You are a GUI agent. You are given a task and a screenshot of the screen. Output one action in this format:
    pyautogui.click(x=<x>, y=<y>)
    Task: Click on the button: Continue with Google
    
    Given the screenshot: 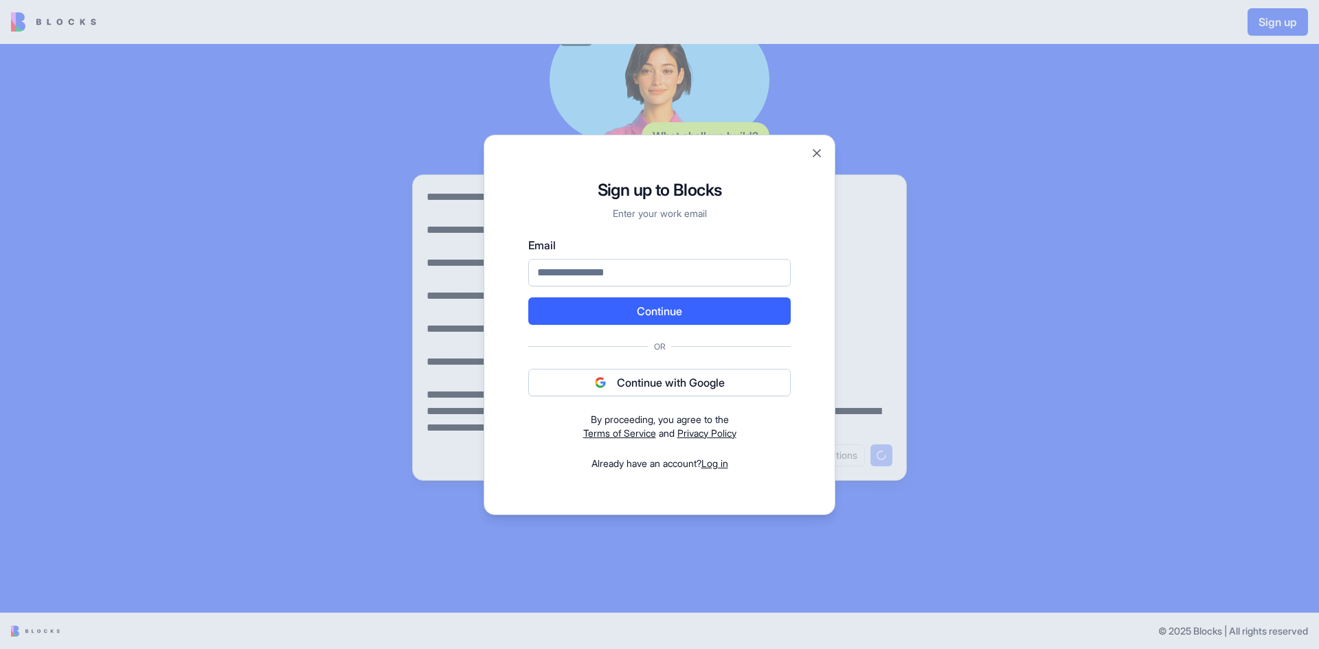 What is the action you would take?
    pyautogui.click(x=659, y=383)
    